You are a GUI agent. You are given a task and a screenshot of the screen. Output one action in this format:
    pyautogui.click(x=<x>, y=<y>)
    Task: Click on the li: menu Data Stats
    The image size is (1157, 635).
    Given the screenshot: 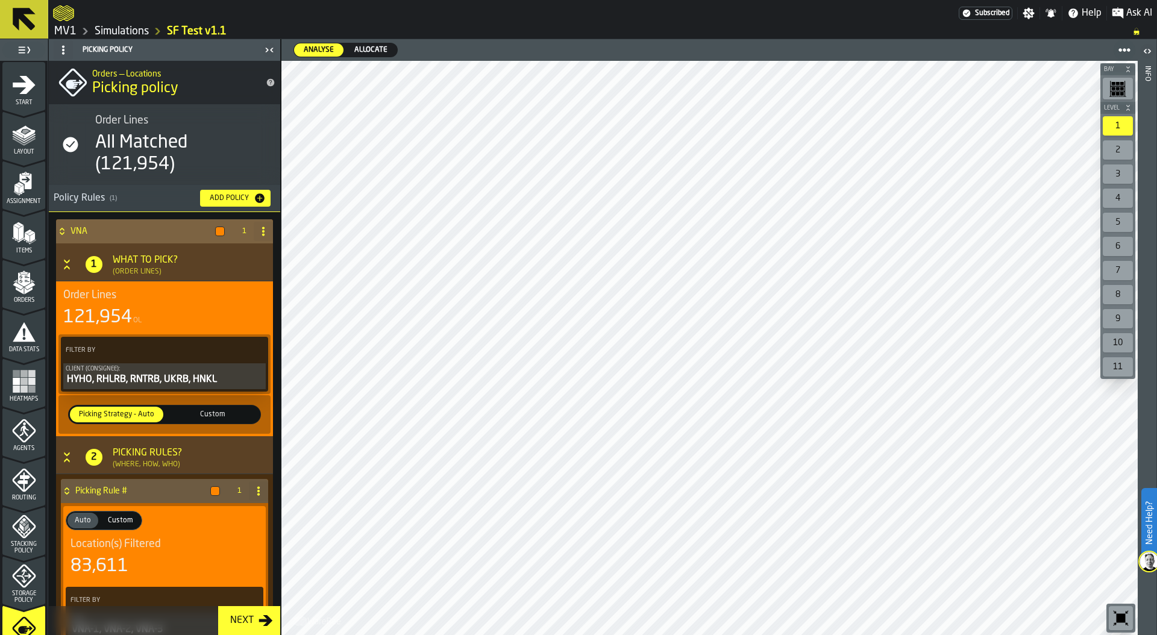 What is the action you would take?
    pyautogui.click(x=23, y=333)
    